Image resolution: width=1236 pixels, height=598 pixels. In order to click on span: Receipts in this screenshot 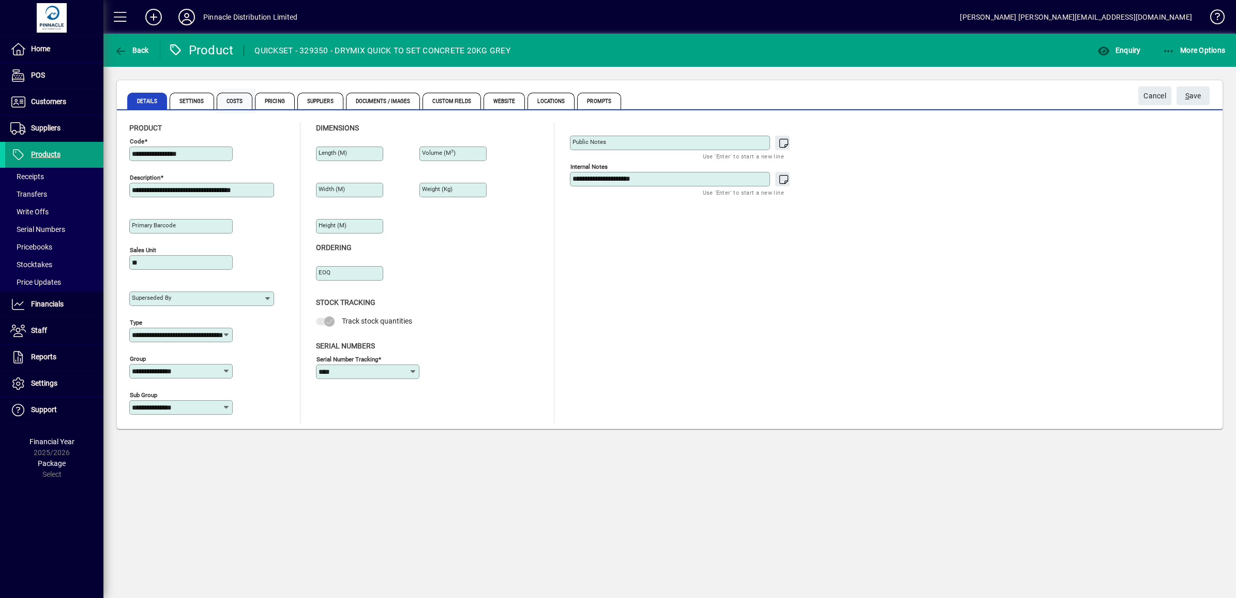, I will do `click(27, 176)`.